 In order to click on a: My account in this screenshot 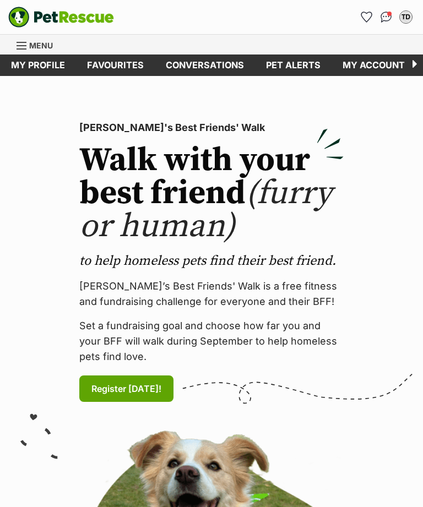, I will do `click(373, 65)`.